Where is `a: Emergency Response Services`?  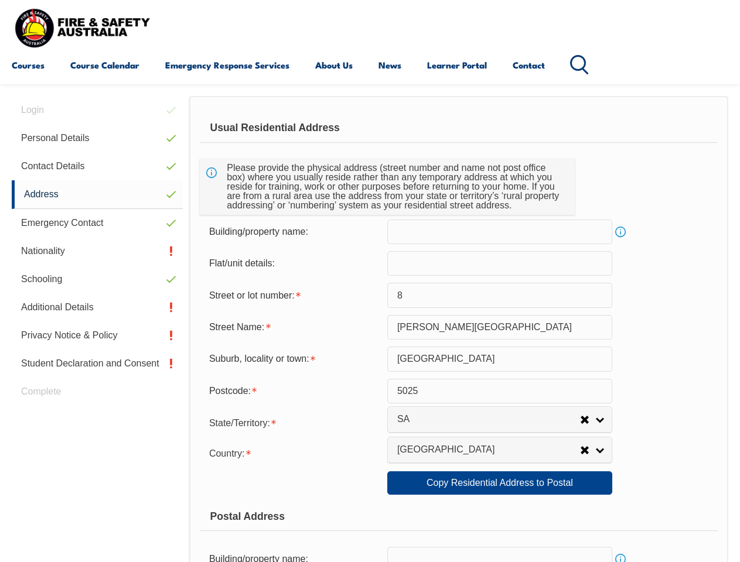
a: Emergency Response Services is located at coordinates (227, 65).